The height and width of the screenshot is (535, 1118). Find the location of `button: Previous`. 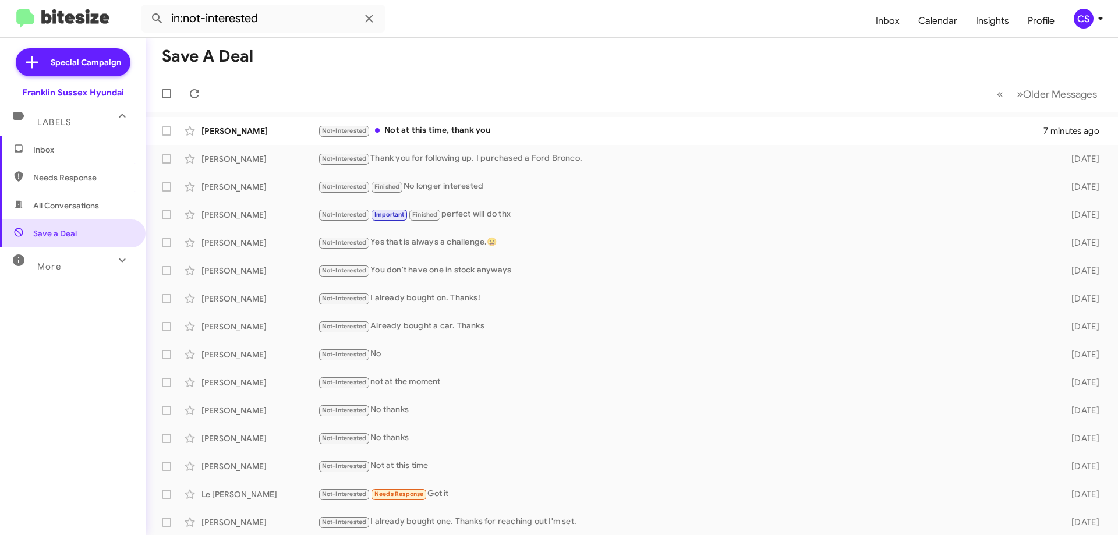

button: Previous is located at coordinates (1000, 94).